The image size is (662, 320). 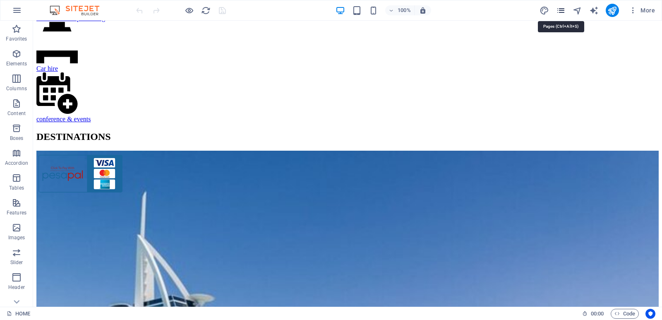 What do you see at coordinates (17, 64) in the screenshot?
I see `p: Elements` at bounding box center [17, 64].